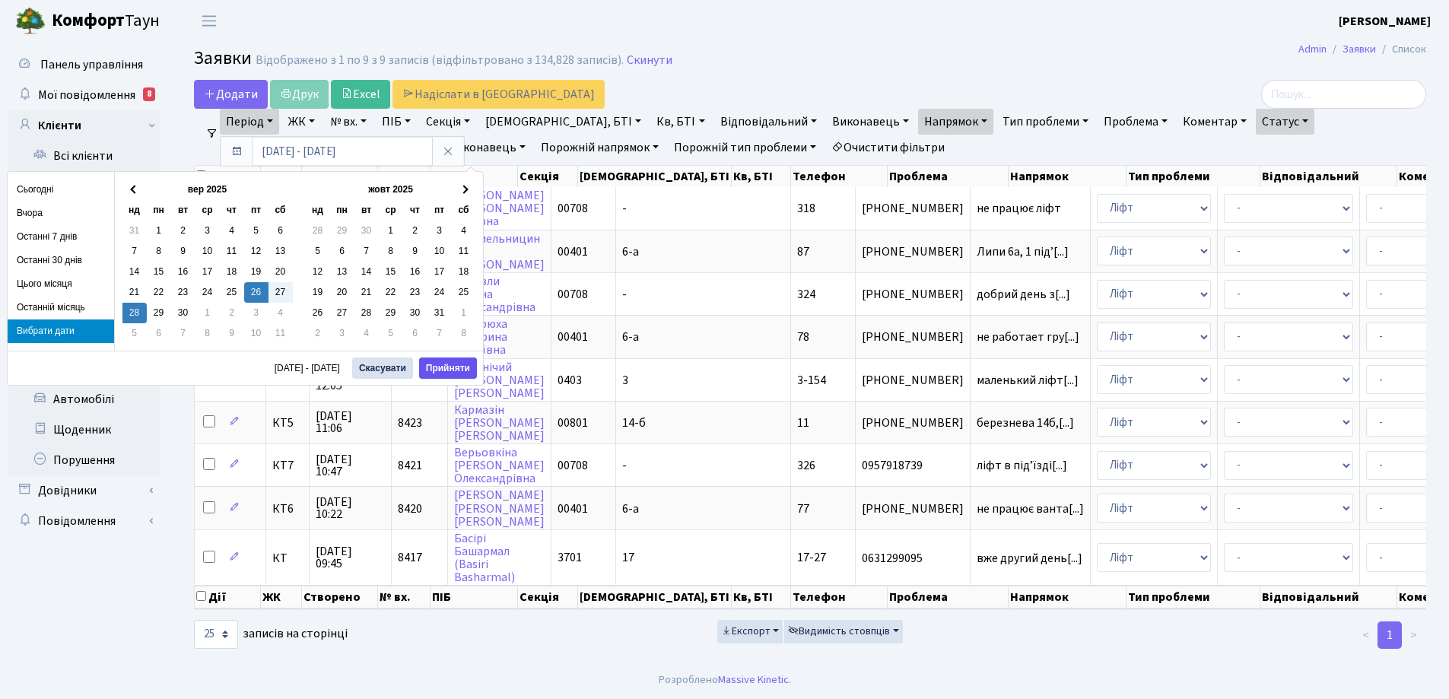  I want to click on a: Порожній напрямок, so click(600, 148).